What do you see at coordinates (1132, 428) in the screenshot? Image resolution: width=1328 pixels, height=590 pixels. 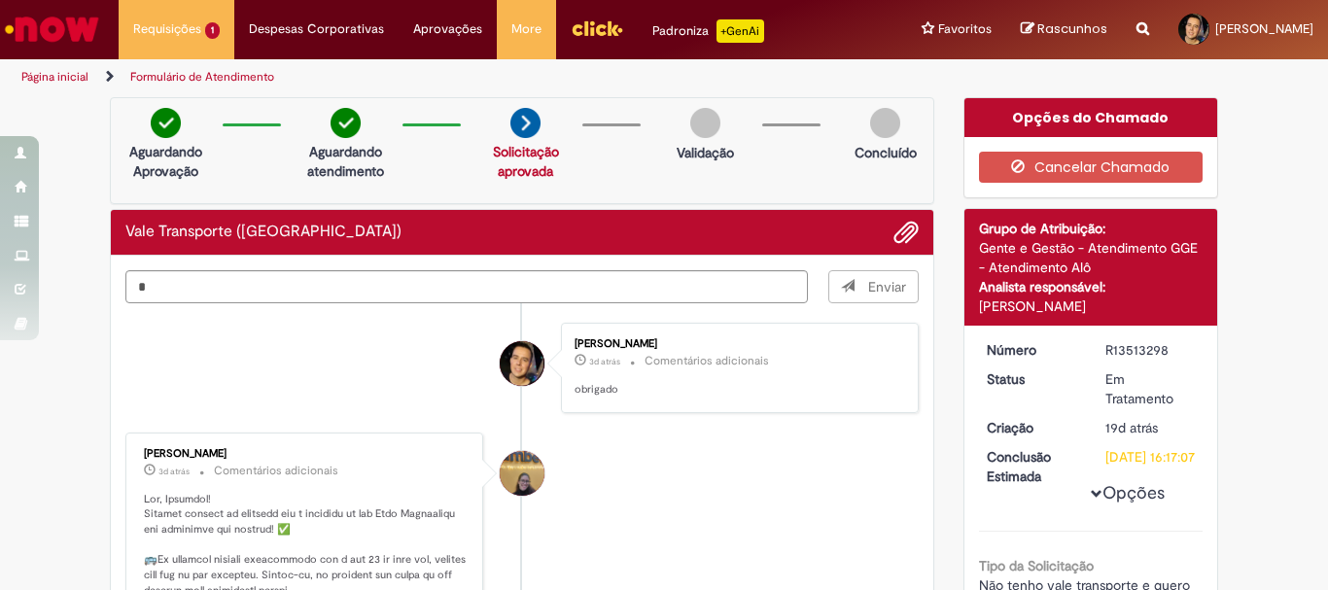 I see `span: 19d atrás` at bounding box center [1132, 428].